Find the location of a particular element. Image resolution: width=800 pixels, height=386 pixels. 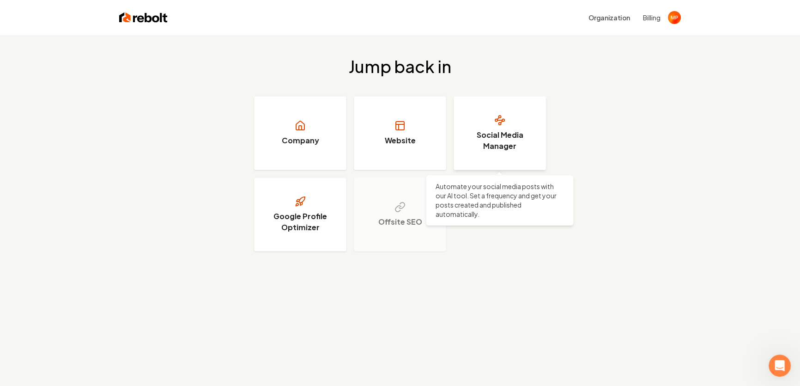

img: Rebolt Logo is located at coordinates (143, 18).